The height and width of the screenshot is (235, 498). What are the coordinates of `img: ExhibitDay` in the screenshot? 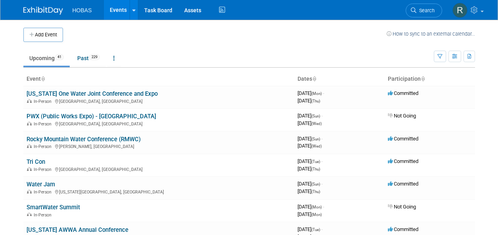 It's located at (43, 11).